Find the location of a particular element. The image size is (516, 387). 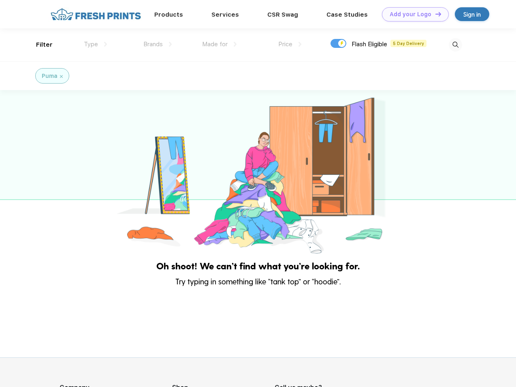

div: Sign in is located at coordinates (472, 14).